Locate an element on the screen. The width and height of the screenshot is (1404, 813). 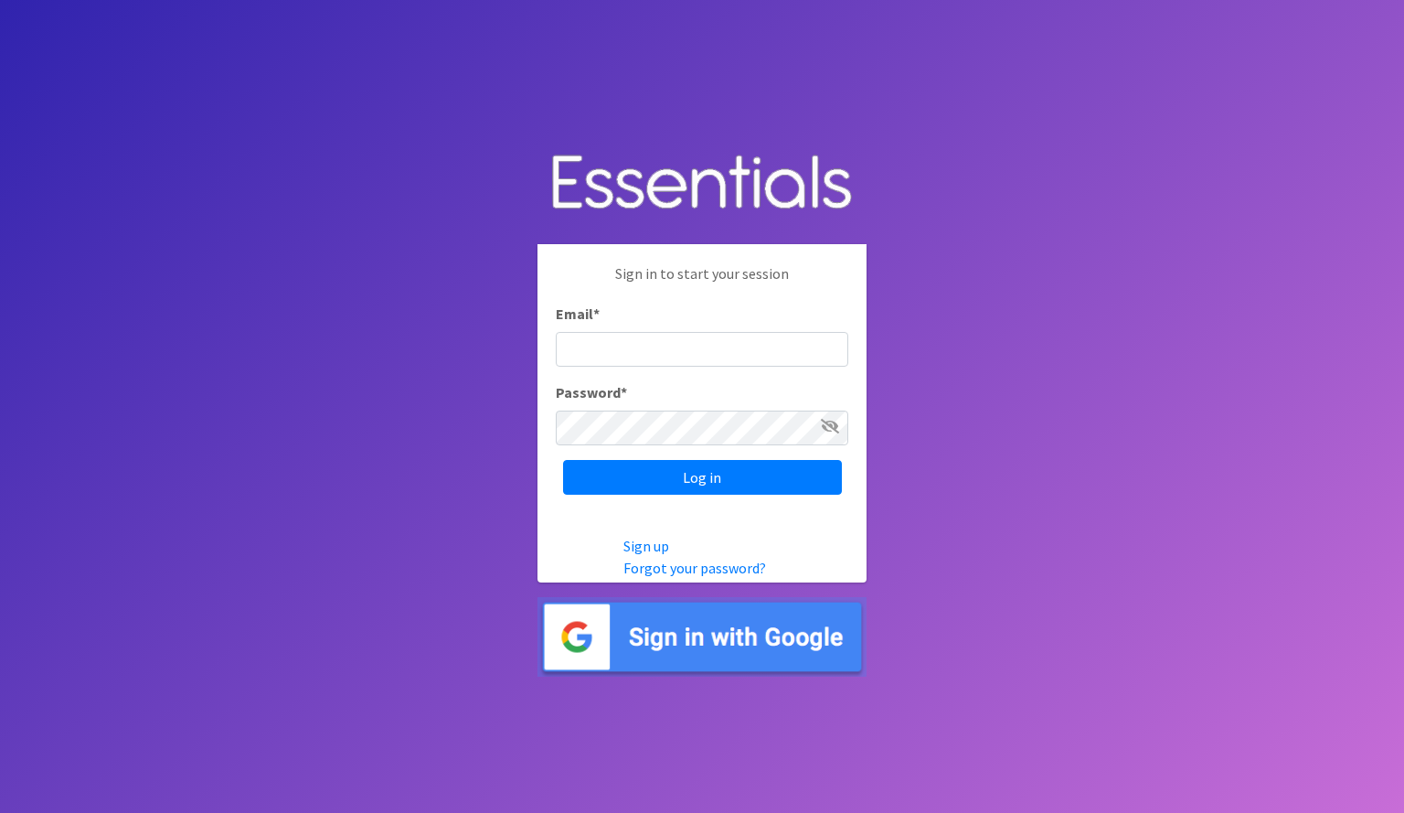
a: Forgot your password? is located at coordinates (695, 568).